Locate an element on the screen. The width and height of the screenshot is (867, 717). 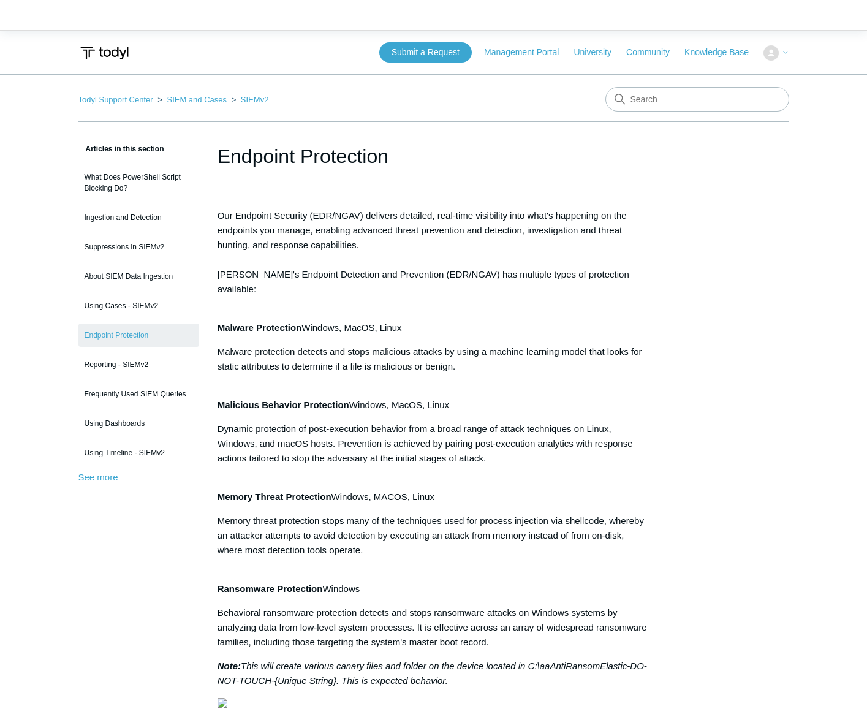
p: Malware protection detects and stops malicious attacks by using a machine learning model that loo... is located at coordinates (434, 359).